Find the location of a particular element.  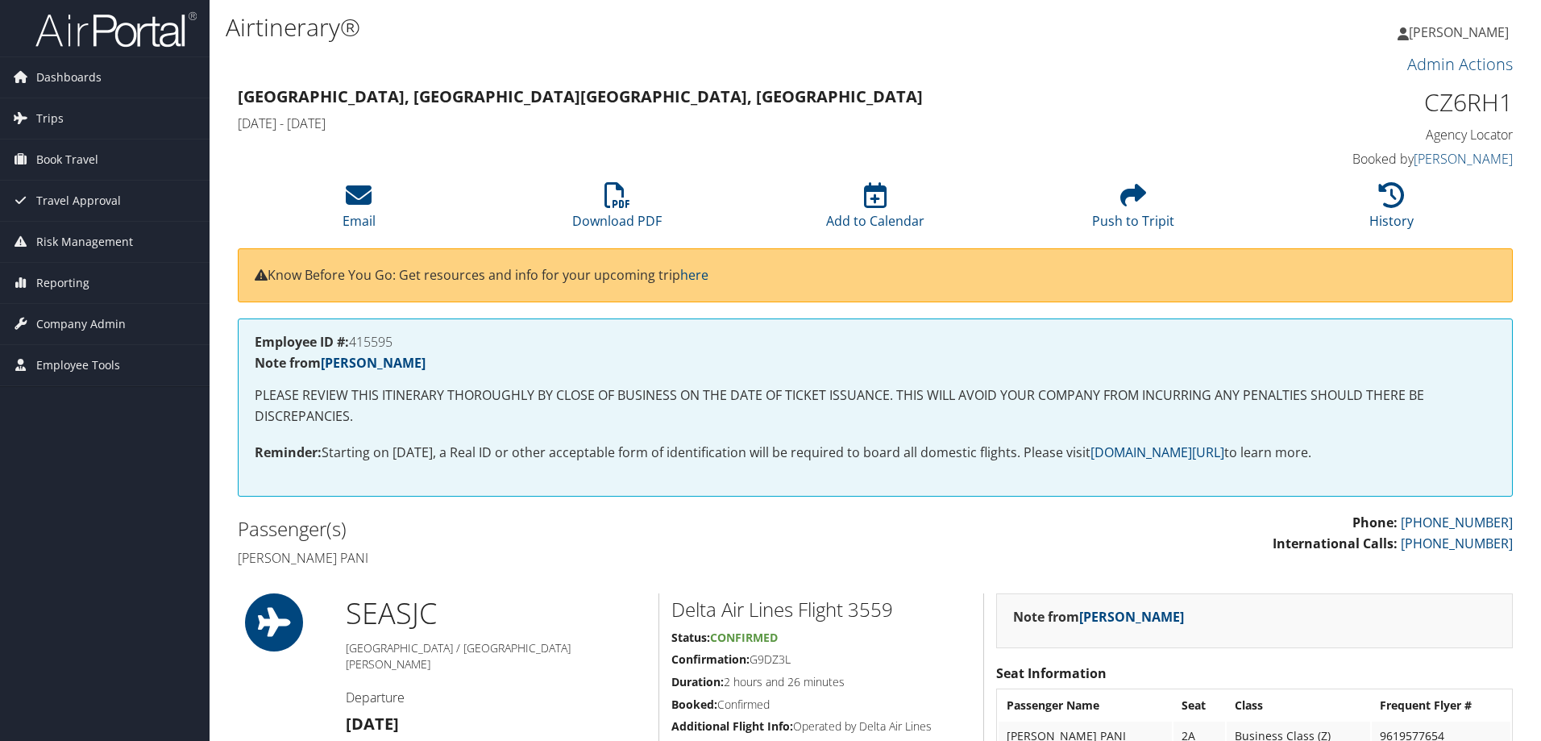

h1: Airtinerary® is located at coordinates (658, 27).